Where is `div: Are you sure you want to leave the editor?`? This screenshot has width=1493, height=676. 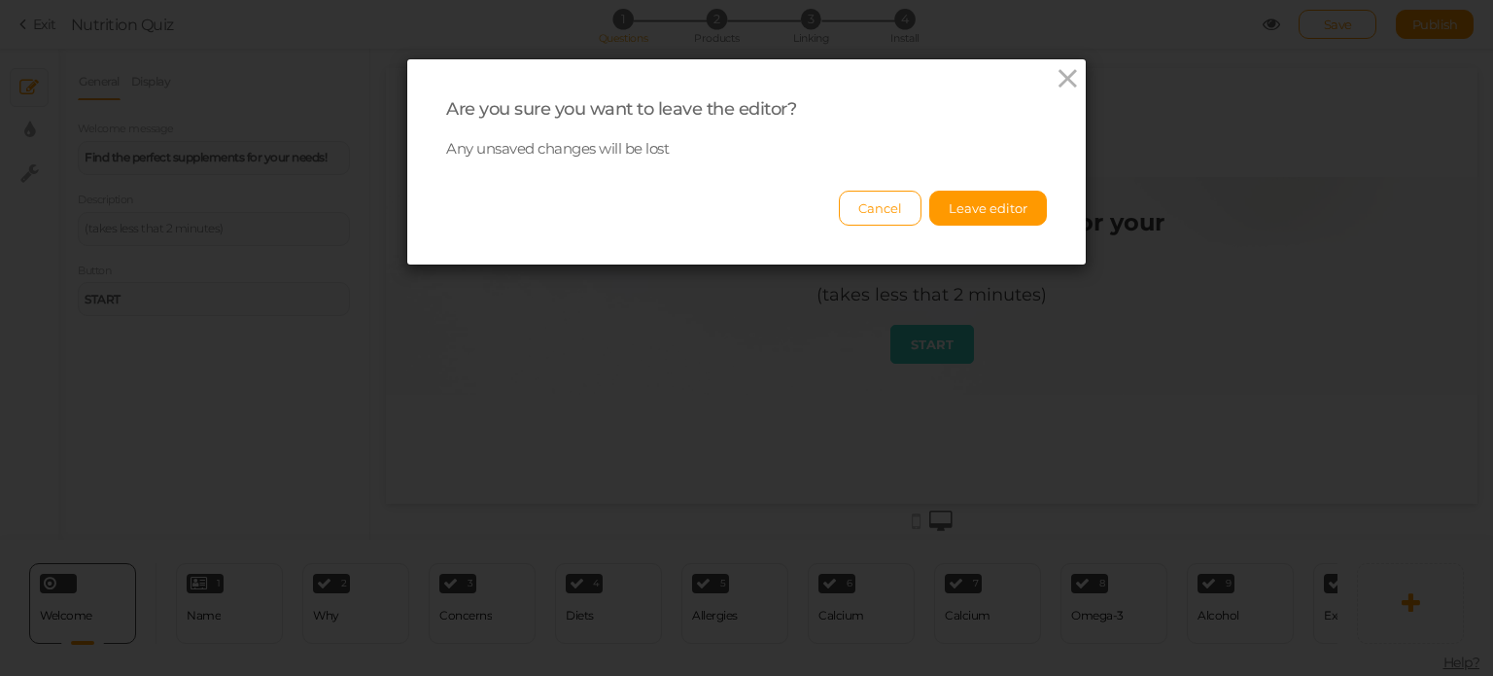
div: Are you sure you want to leave the editor? is located at coordinates (747, 109).